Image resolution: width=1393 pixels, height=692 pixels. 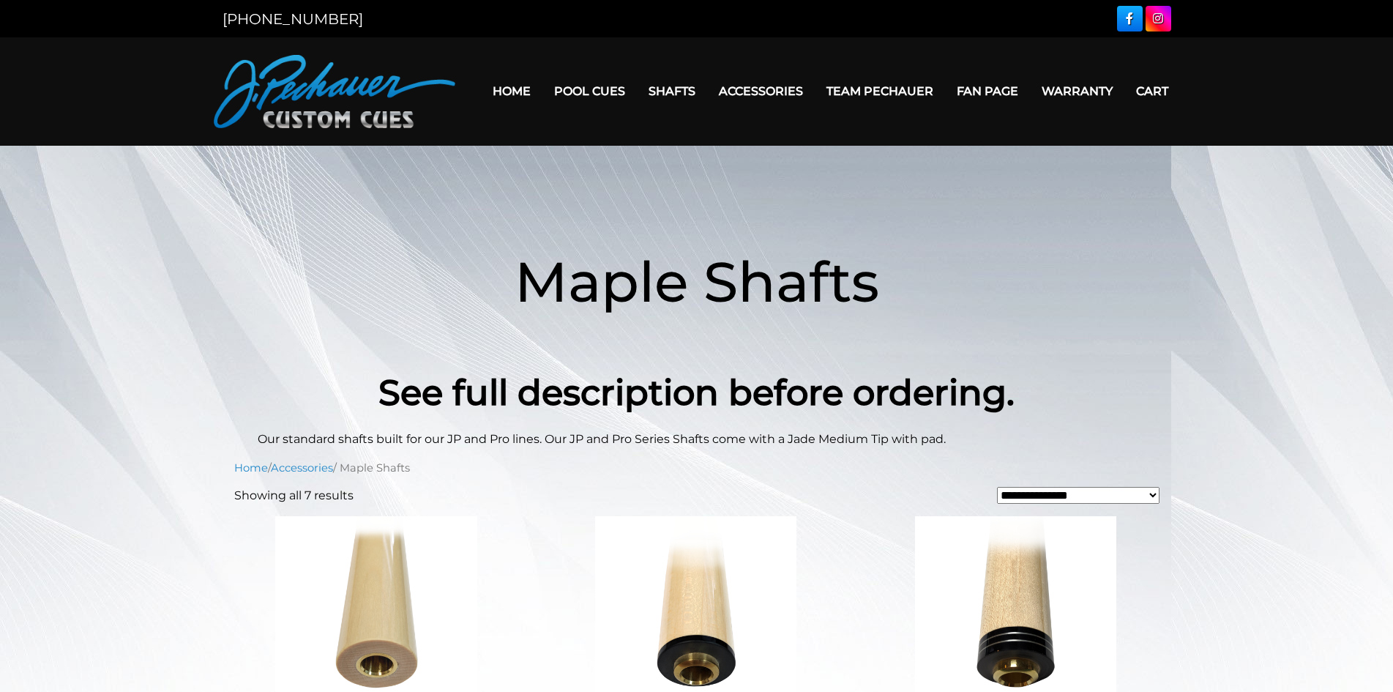 What do you see at coordinates (697, 439) in the screenshot?
I see `p: Our standard shafts built for our JP and Pro lines. Our JP and Pro Series Shafts come with a Jade...` at bounding box center [697, 439].